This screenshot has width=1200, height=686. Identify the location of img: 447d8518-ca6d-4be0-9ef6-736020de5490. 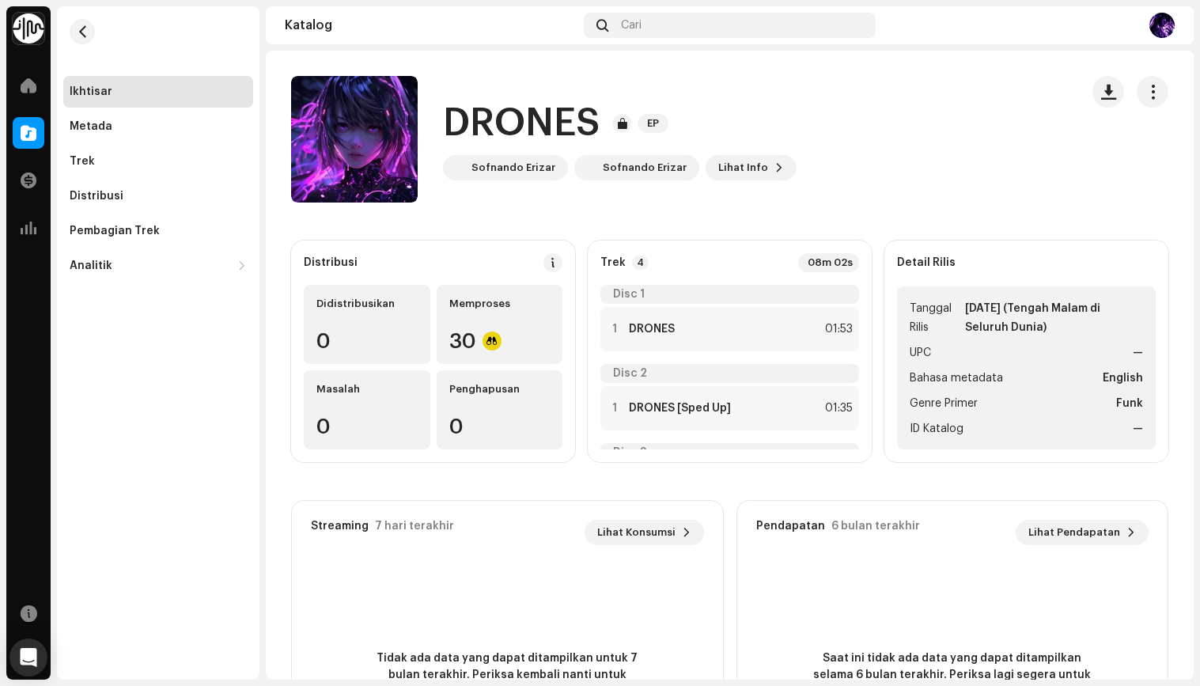
(1162, 25).